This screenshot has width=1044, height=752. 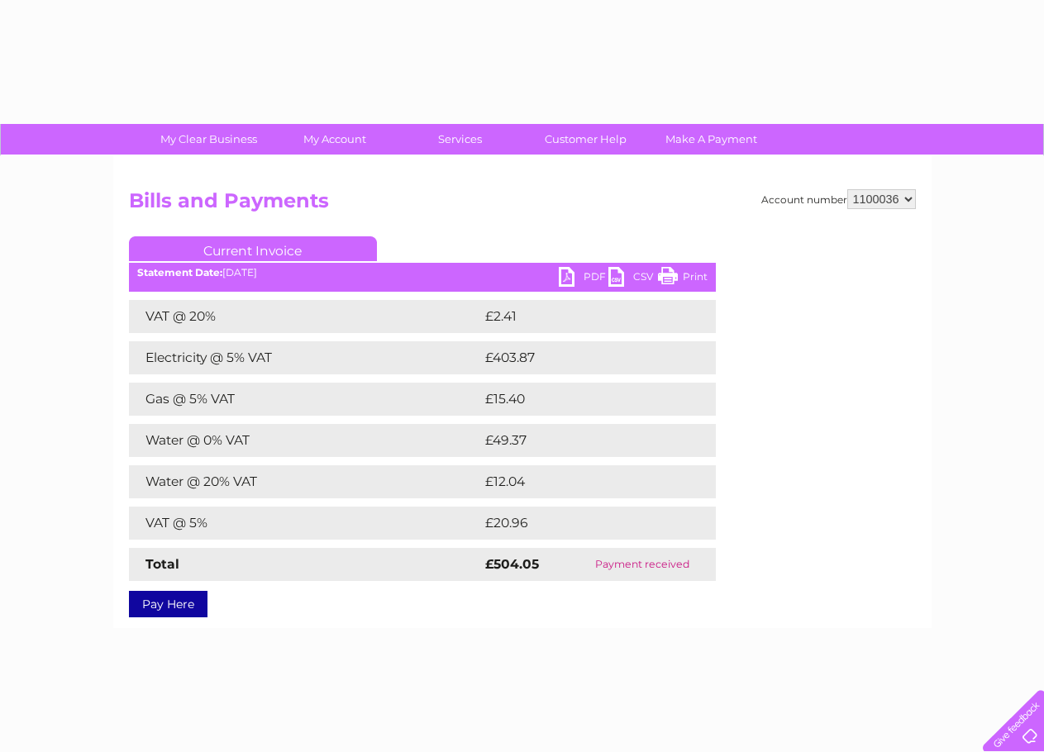 What do you see at coordinates (305, 358) in the screenshot?
I see `td: Electricity @ 5% VAT` at bounding box center [305, 358].